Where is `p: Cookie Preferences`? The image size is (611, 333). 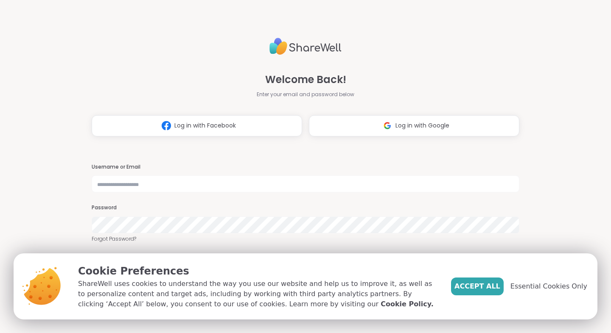
p: Cookie Preferences is located at coordinates (258, 272).